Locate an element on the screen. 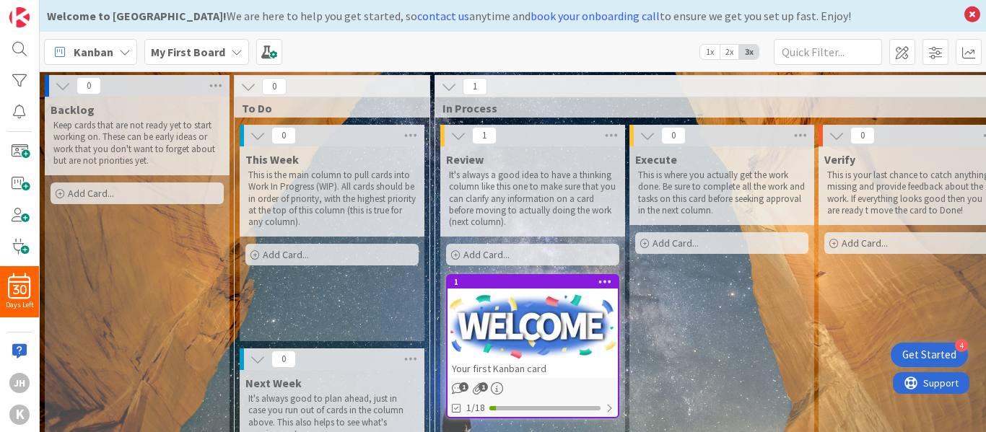 The height and width of the screenshot is (432, 986). div: Your first Kanban card is located at coordinates (533, 369).